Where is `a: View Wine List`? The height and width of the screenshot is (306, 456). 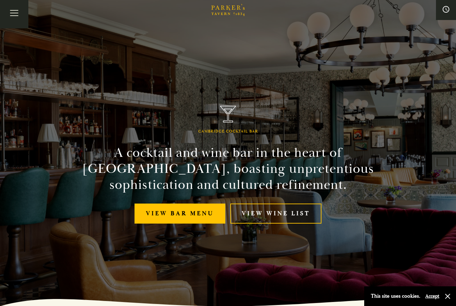 a: View Wine List is located at coordinates (276, 213).